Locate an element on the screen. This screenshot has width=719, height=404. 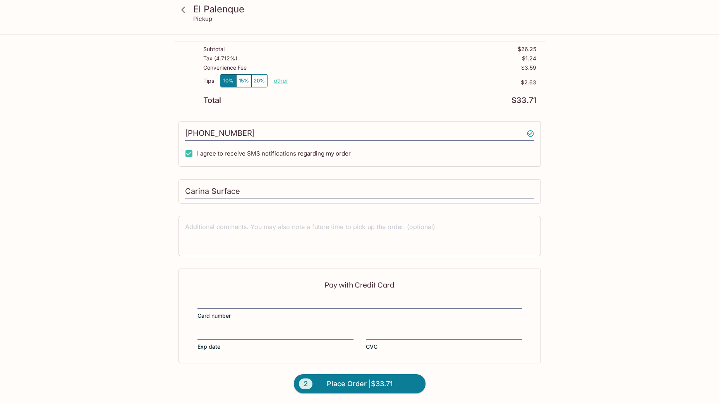
button: 2Place Order |$33.71 is located at coordinates (360, 384).